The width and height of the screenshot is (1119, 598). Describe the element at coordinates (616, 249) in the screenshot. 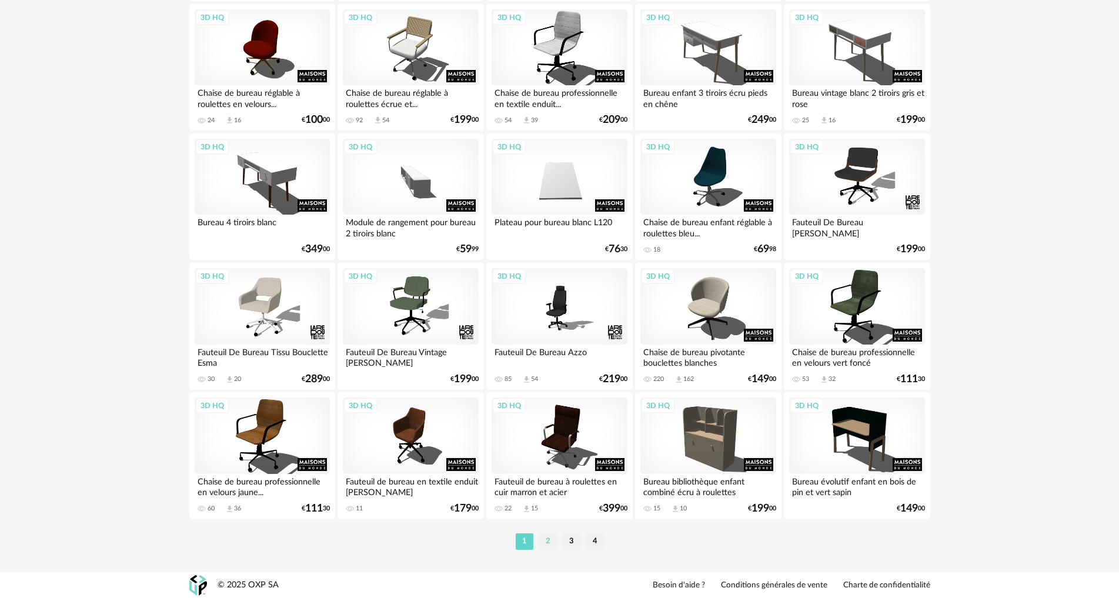

I see `div: € 30` at that location.